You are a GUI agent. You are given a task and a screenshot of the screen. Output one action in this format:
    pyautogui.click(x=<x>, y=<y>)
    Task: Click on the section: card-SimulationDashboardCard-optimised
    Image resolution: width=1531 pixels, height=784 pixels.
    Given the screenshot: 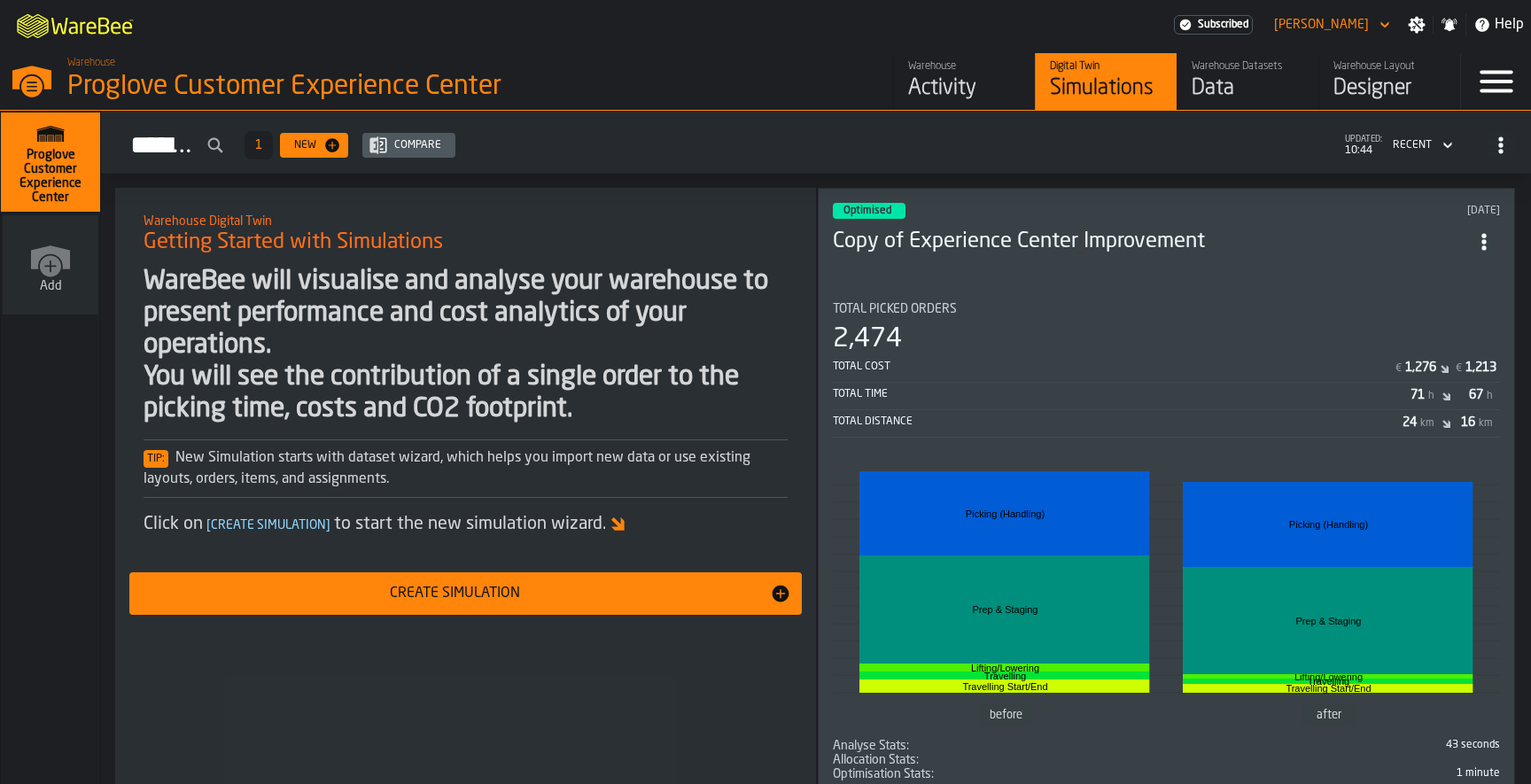 What is the action you would take?
    pyautogui.click(x=1166, y=534)
    